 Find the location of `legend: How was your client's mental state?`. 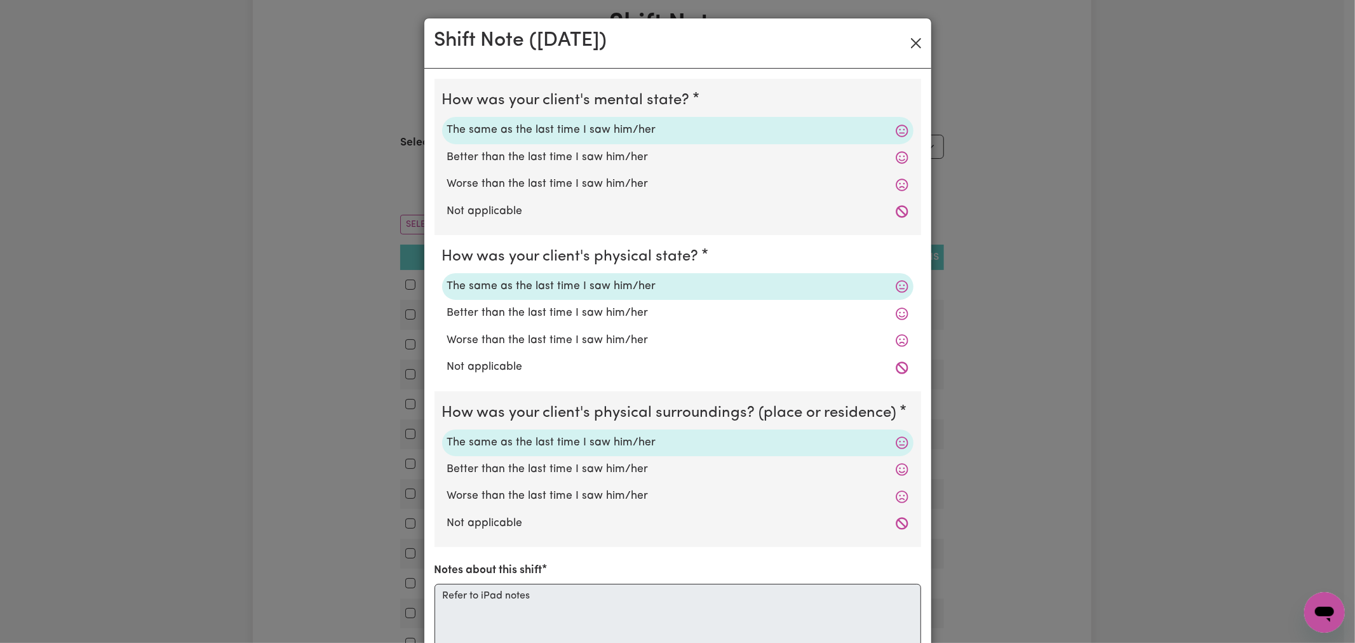

legend: How was your client's mental state? is located at coordinates (569, 100).